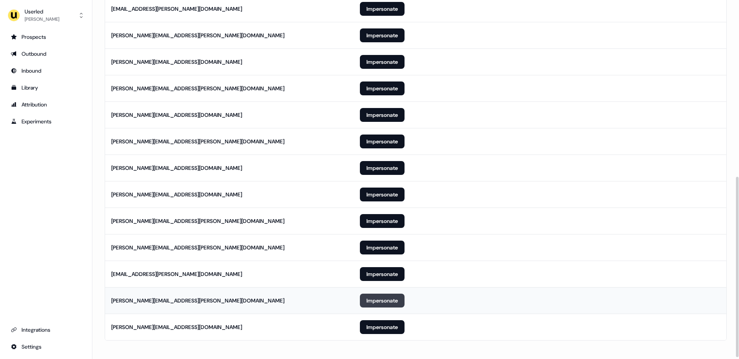 The height and width of the screenshot is (359, 739). What do you see at coordinates (46, 105) in the screenshot?
I see `a: Go to attribution` at bounding box center [46, 105].